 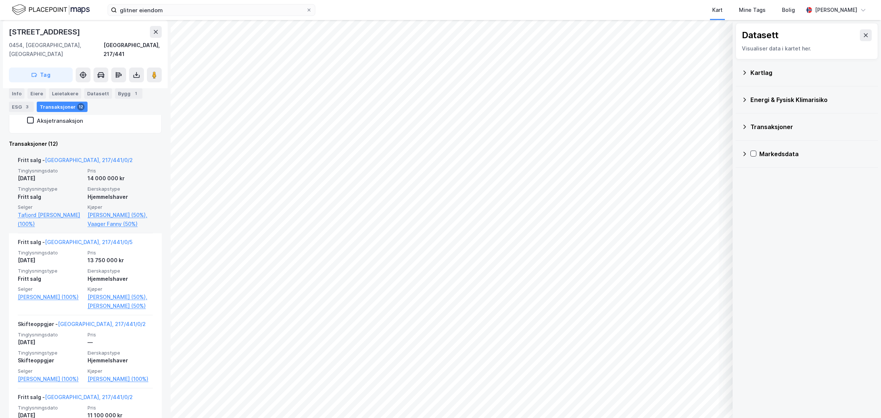 What do you see at coordinates (136, 94) in the screenshot?
I see `div: 1` at bounding box center [136, 94].